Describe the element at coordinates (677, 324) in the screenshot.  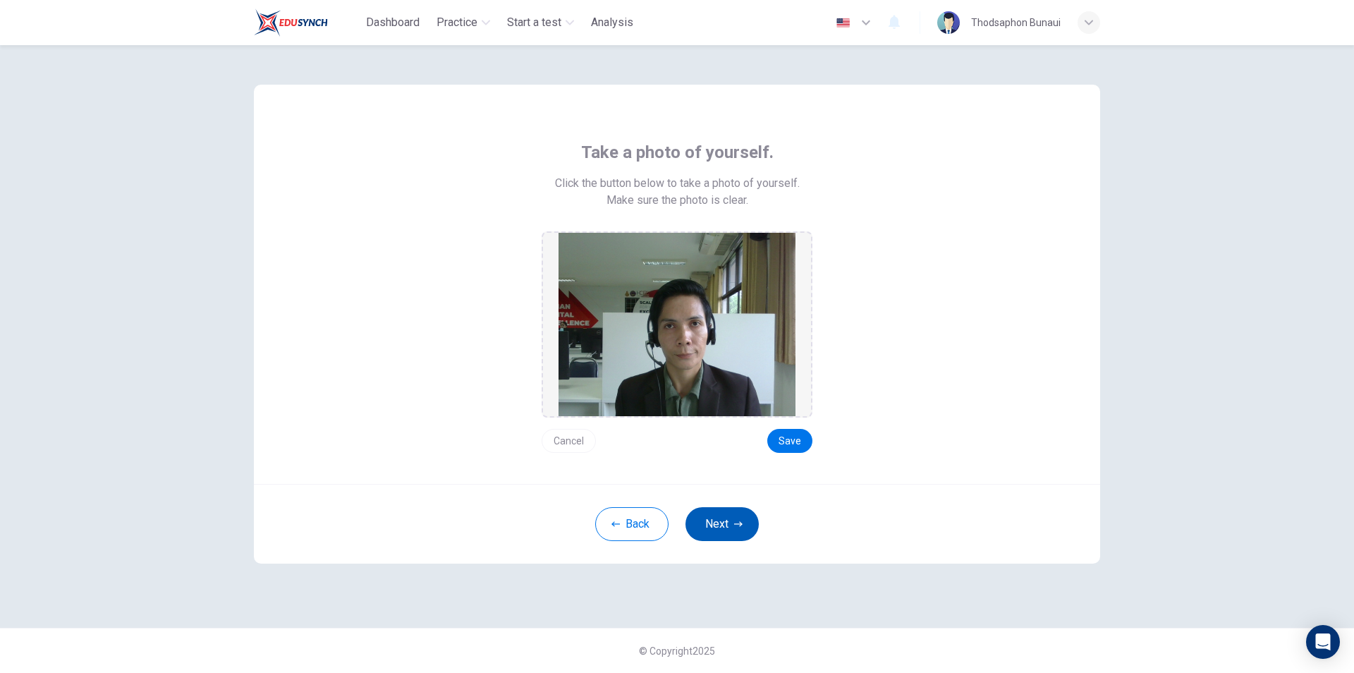
I see `img: preview screemshot` at that location.